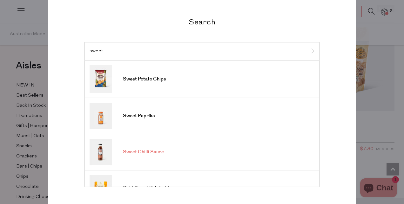 The height and width of the screenshot is (204, 404). Describe the element at coordinates (202, 51) in the screenshot. I see `input: Search` at that location.